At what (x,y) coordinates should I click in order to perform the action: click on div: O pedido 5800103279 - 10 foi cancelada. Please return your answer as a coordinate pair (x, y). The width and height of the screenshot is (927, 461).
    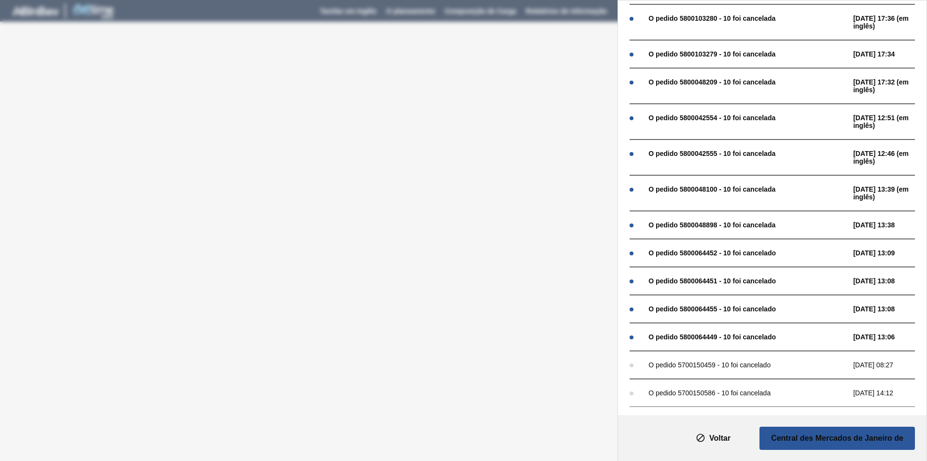
    Looking at the image, I should click on (748, 54).